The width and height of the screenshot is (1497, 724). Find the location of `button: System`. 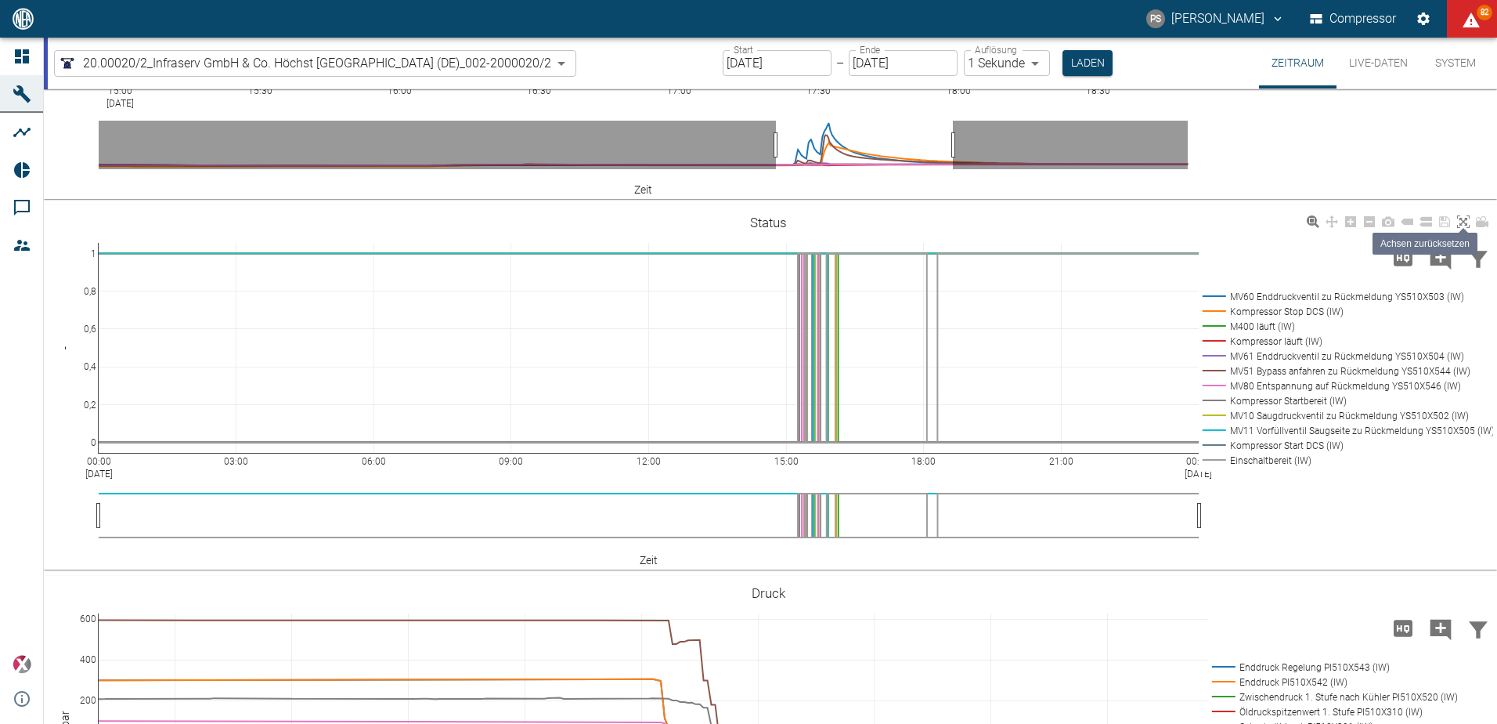

button: System is located at coordinates (1456, 63).